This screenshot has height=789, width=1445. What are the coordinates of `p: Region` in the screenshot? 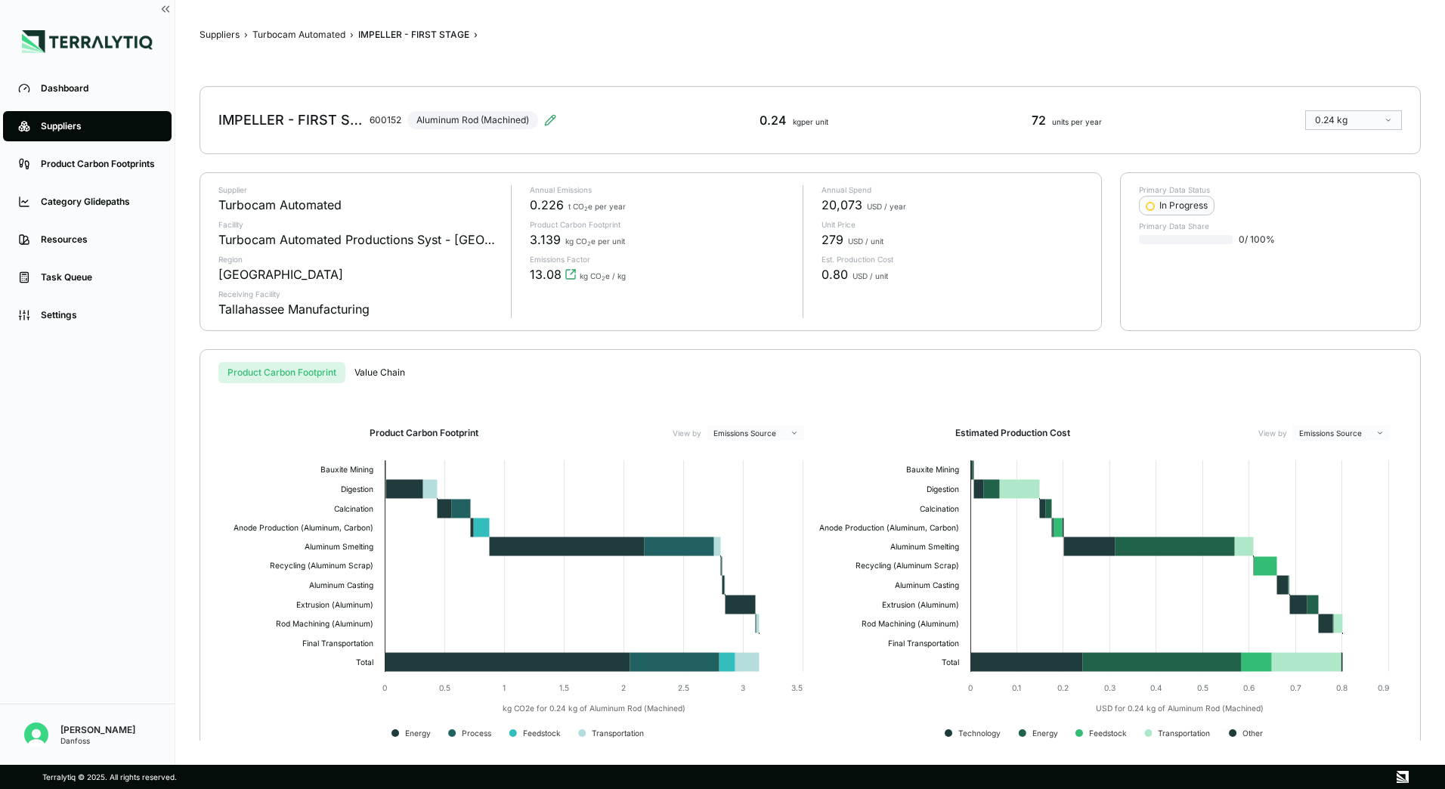 It's located at (358, 259).